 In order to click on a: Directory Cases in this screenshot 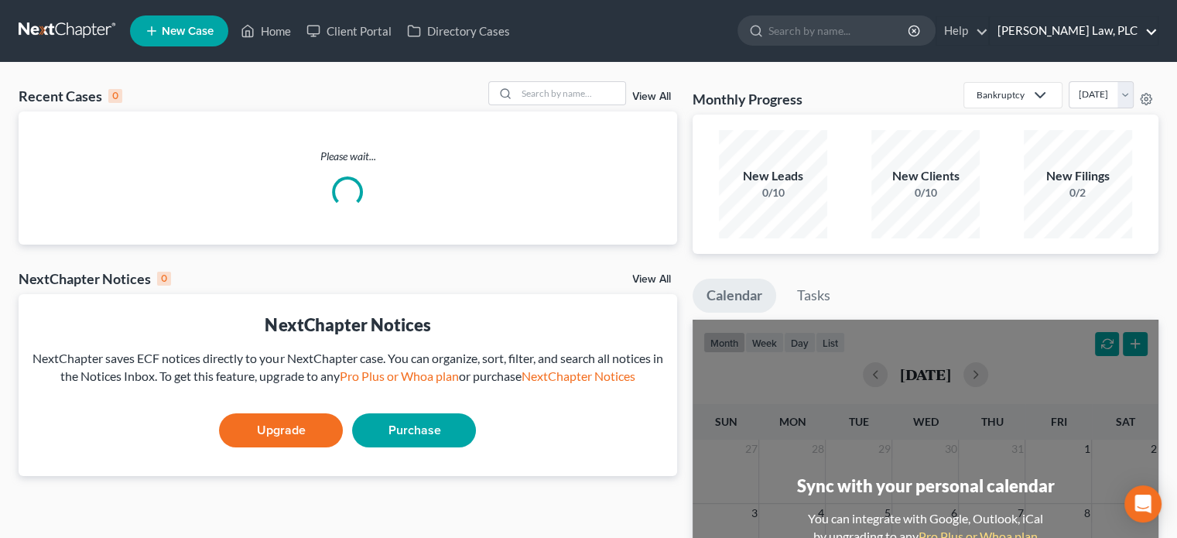, I will do `click(458, 31)`.